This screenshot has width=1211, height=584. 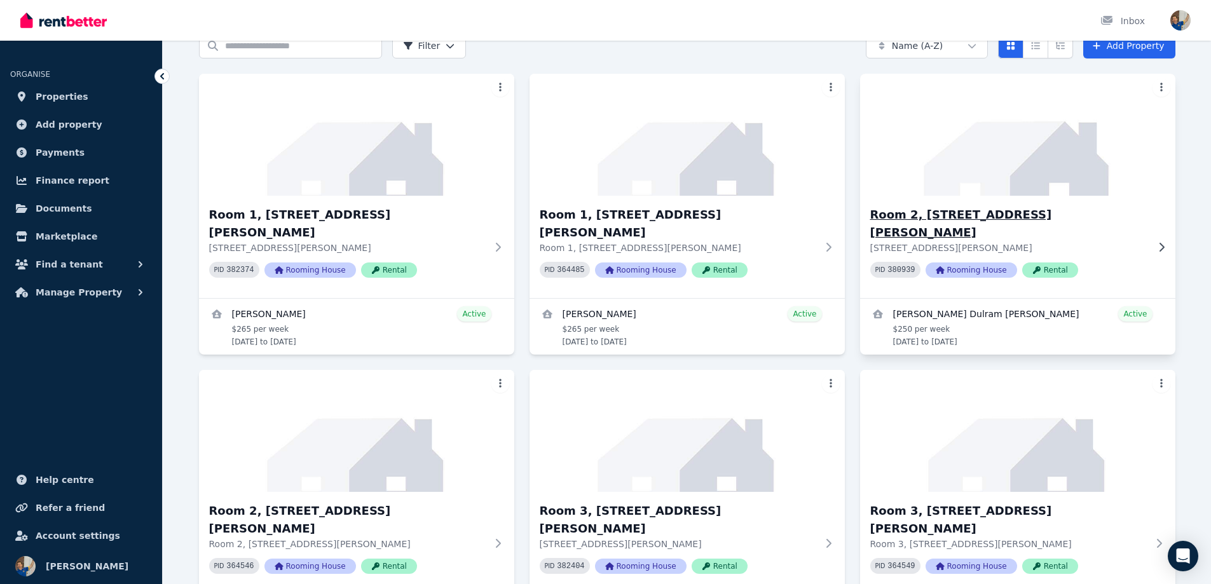 What do you see at coordinates (570, 270) in the screenshot?
I see `code: 364485` at bounding box center [570, 270].